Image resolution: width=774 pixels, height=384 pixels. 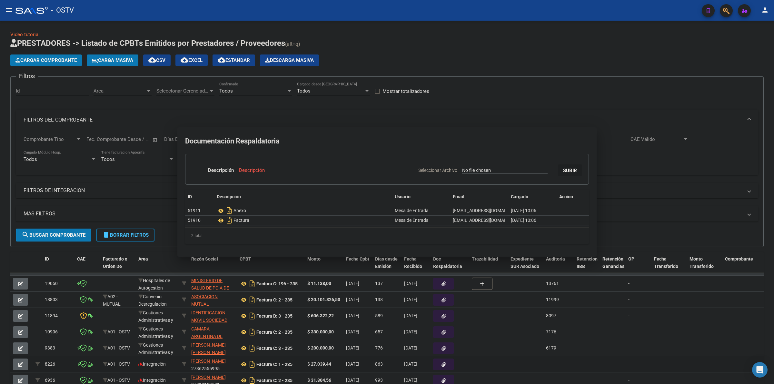 What do you see at coordinates (437, 170) in the screenshot?
I see `span: Seleccionar Archivo` at bounding box center [437, 170].